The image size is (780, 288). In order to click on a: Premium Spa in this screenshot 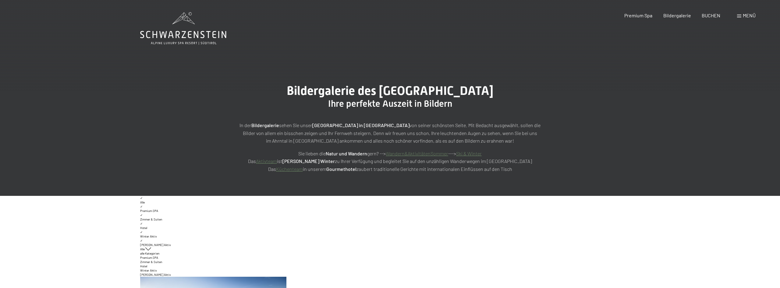, I will do `click(638, 15)`.